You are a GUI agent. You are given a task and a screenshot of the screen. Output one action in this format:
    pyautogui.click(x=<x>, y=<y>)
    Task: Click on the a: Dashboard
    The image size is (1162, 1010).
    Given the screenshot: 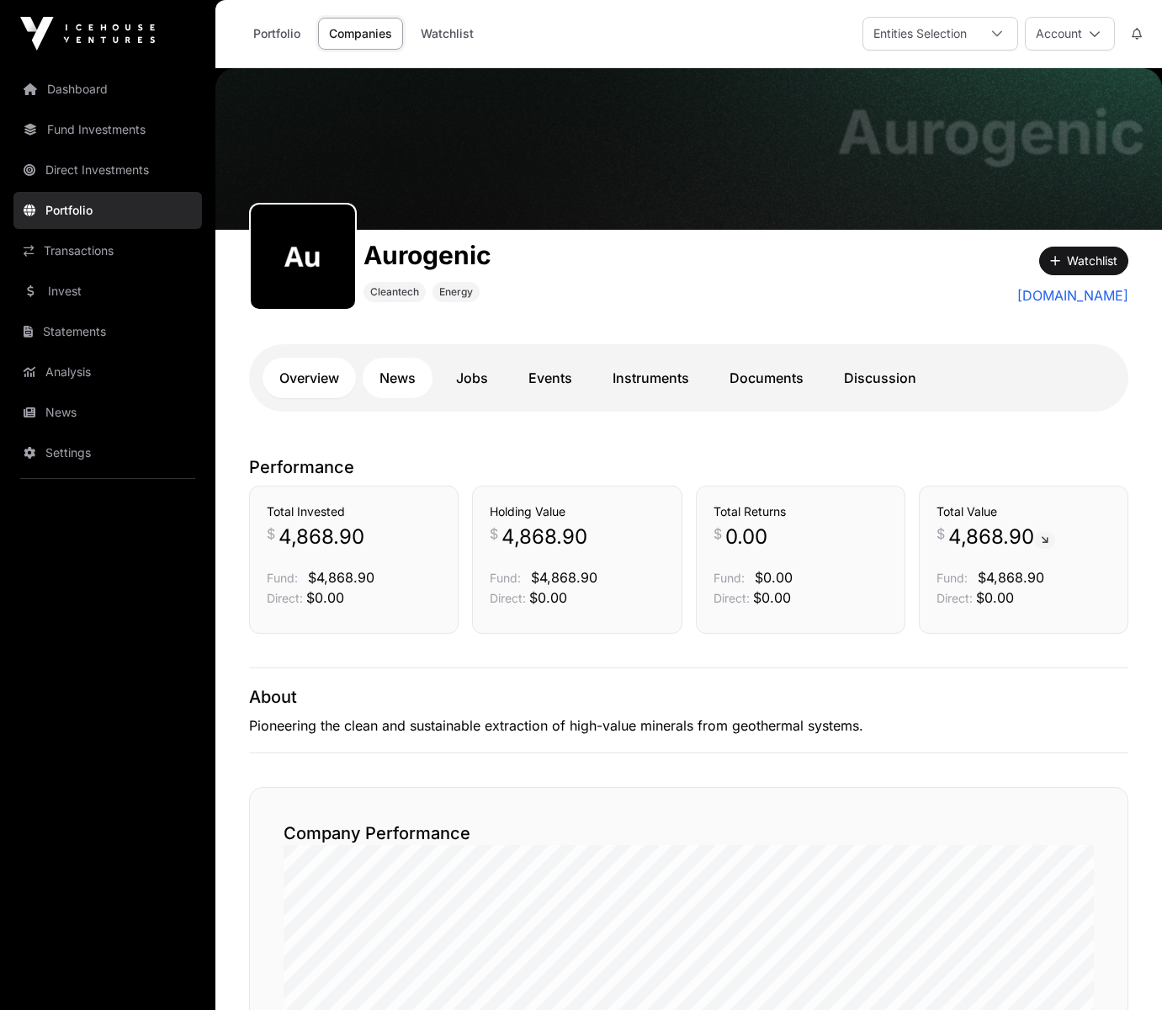 What is the action you would take?
    pyautogui.click(x=108, y=89)
    